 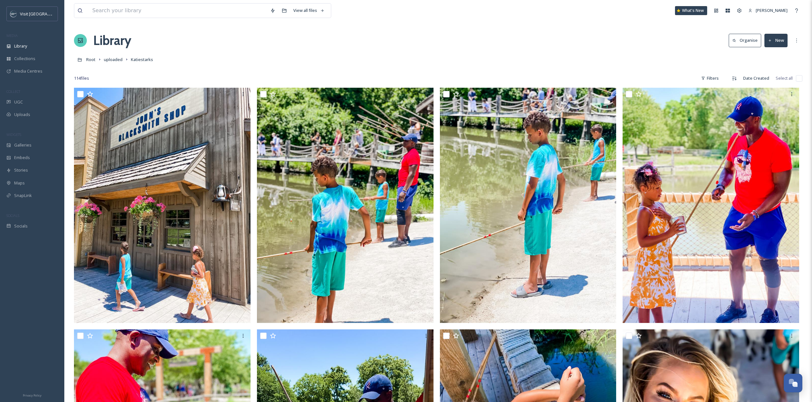 I want to click on div: View all files, so click(x=309, y=10).